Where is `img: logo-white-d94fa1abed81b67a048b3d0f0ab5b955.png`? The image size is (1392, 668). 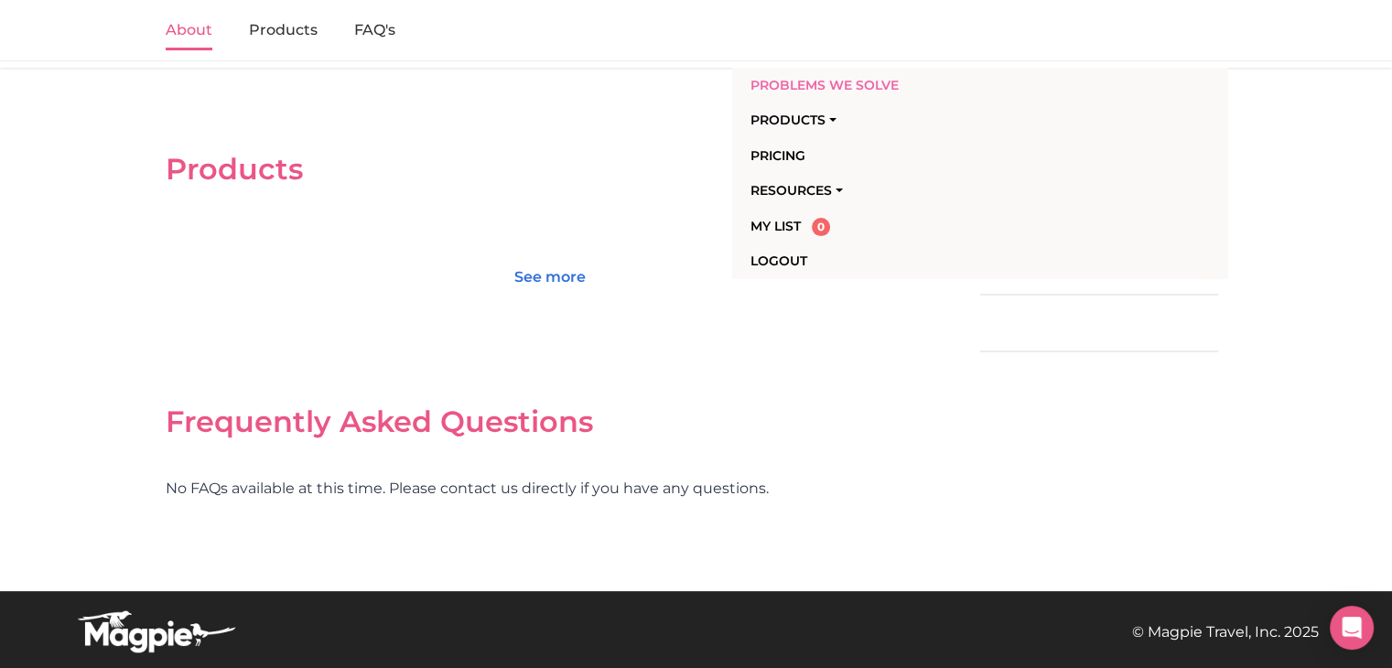
img: logo-white-d94fa1abed81b67a048b3d0f0ab5b955.png is located at coordinates (156, 632).